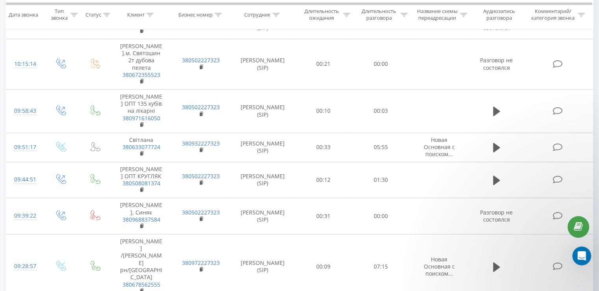  I want to click on div: Длительность ожидания, so click(322, 15).